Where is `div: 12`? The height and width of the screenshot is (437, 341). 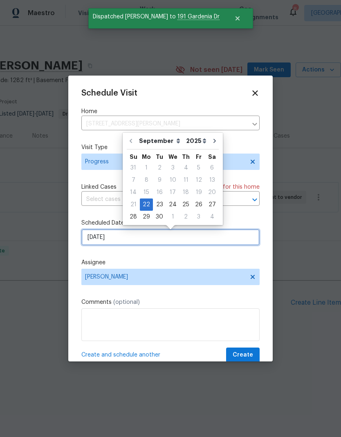 div: 12 is located at coordinates (199, 180).